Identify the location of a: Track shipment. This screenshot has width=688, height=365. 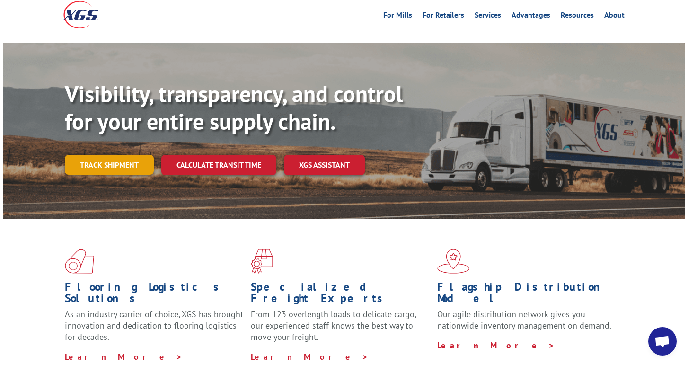
(109, 165).